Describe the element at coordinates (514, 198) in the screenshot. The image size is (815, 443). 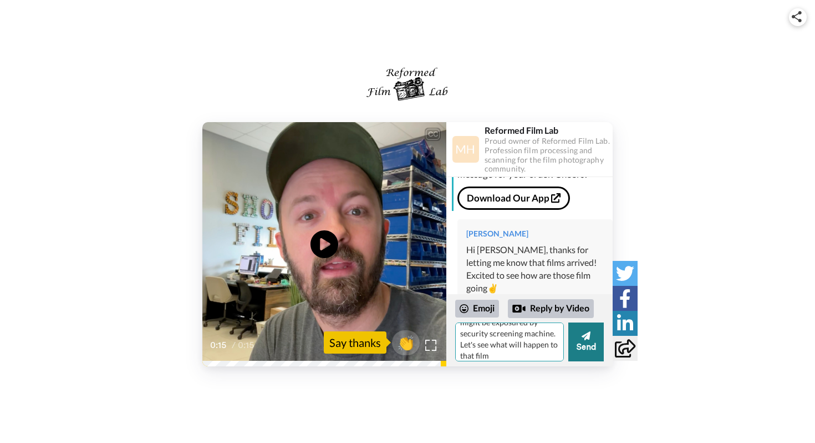
I see `a: Download Our App` at that location.